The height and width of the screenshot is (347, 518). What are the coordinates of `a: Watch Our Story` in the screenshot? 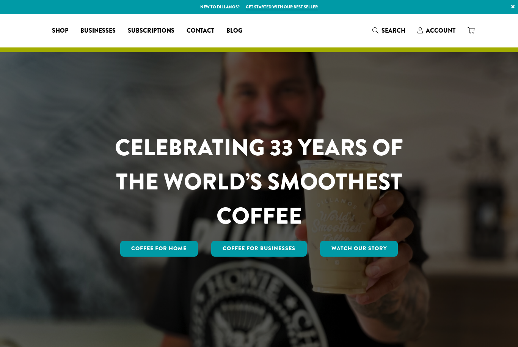 It's located at (359, 248).